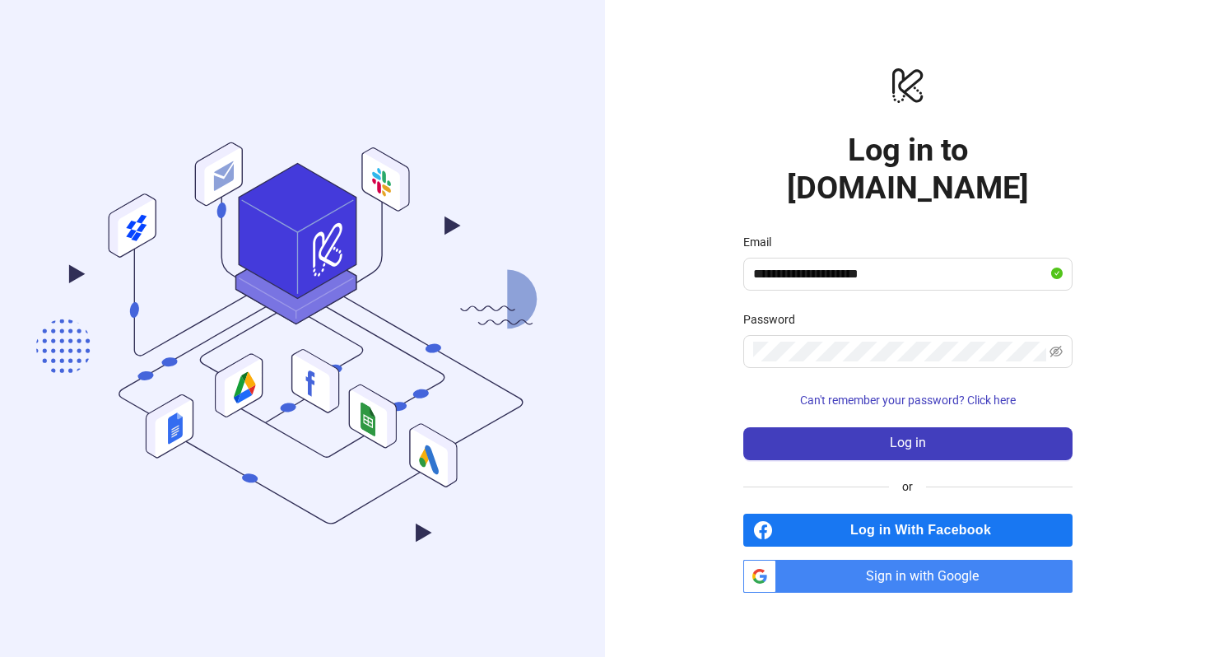 This screenshot has height=657, width=1210. I want to click on span: Sign in with Google, so click(928, 576).